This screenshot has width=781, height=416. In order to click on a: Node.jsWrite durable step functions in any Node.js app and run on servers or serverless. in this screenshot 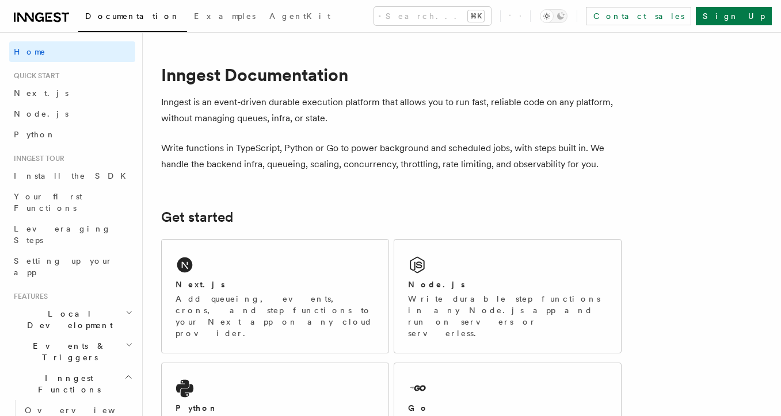, I will do `click(507, 296)`.